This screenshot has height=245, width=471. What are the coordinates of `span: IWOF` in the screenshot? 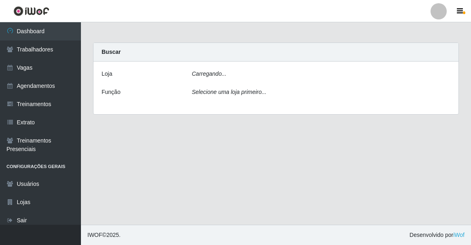 It's located at (95, 235).